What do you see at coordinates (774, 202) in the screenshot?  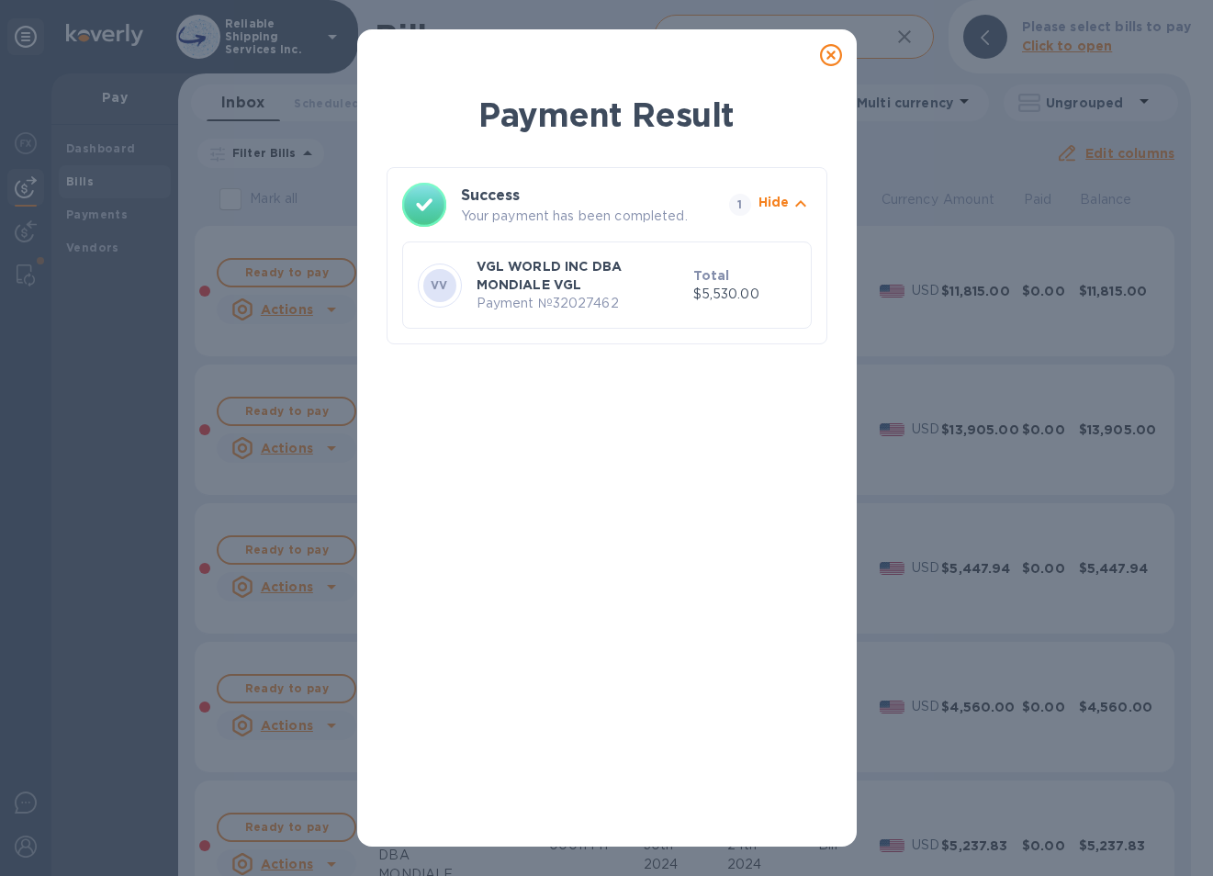 I see `p: Hide` at bounding box center [774, 202].